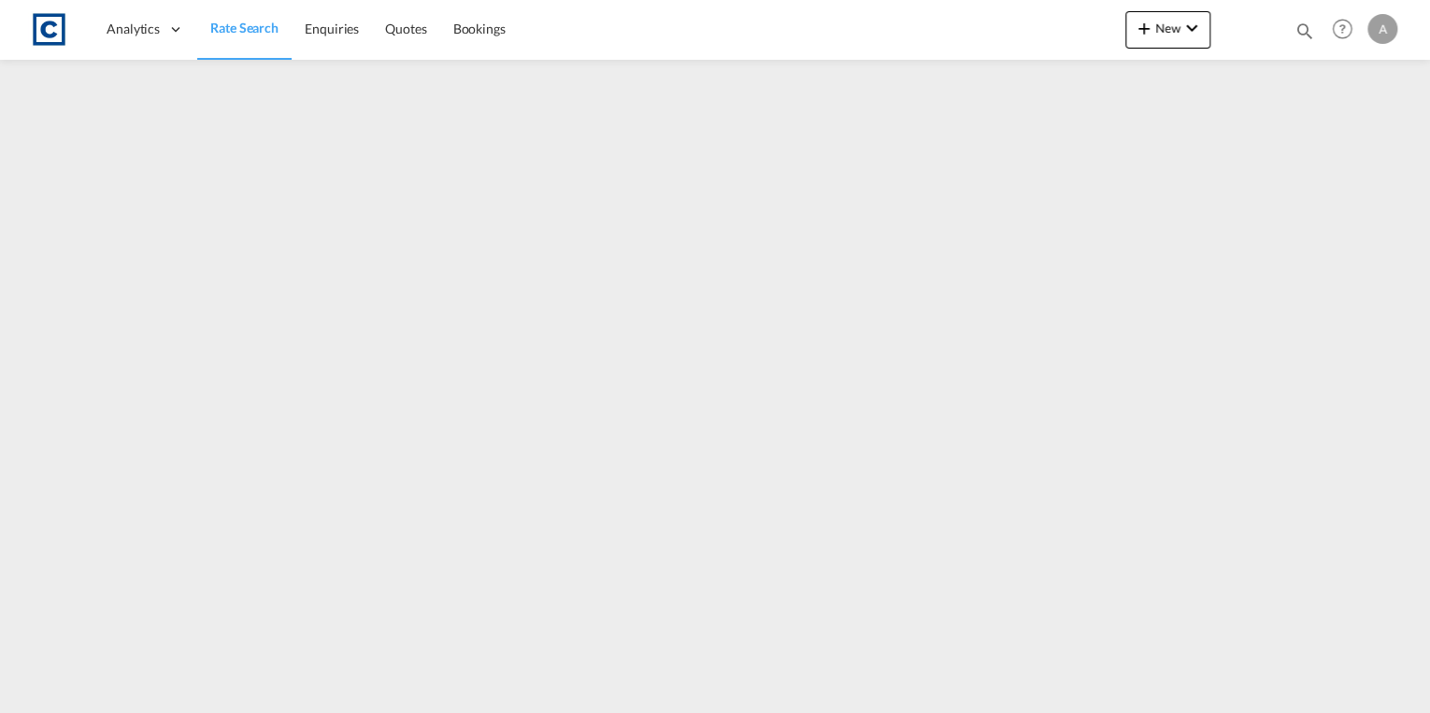  I want to click on md-icon: icon-magnify, so click(1305, 31).